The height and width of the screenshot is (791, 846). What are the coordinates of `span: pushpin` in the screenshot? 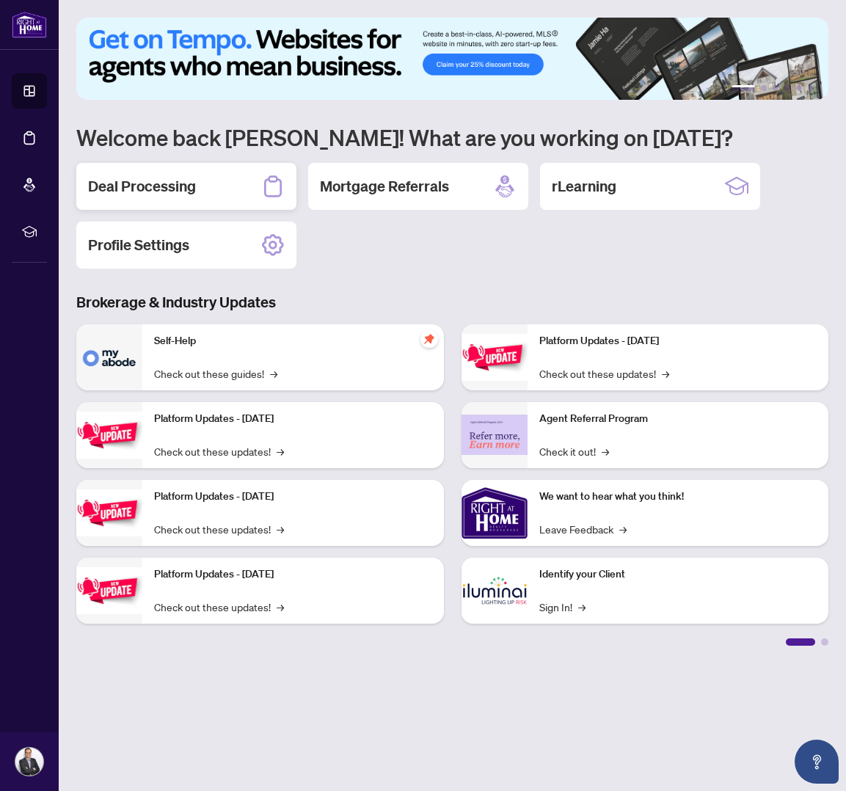 It's located at (429, 339).